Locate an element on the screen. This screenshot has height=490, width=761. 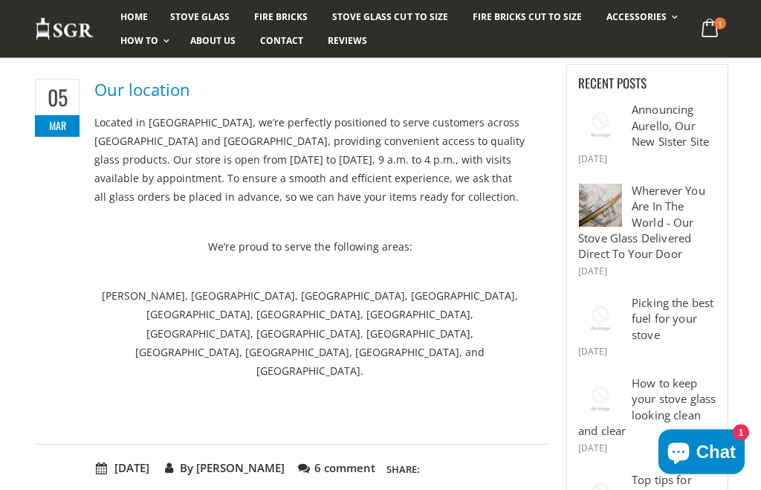
a: Our location is located at coordinates (291, 91).